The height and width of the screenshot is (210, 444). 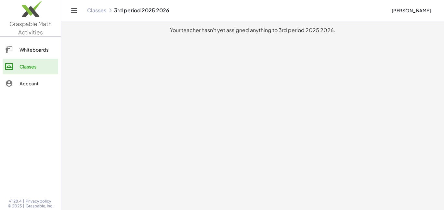 What do you see at coordinates (30, 83) in the screenshot?
I see `a: Account` at bounding box center [30, 83].